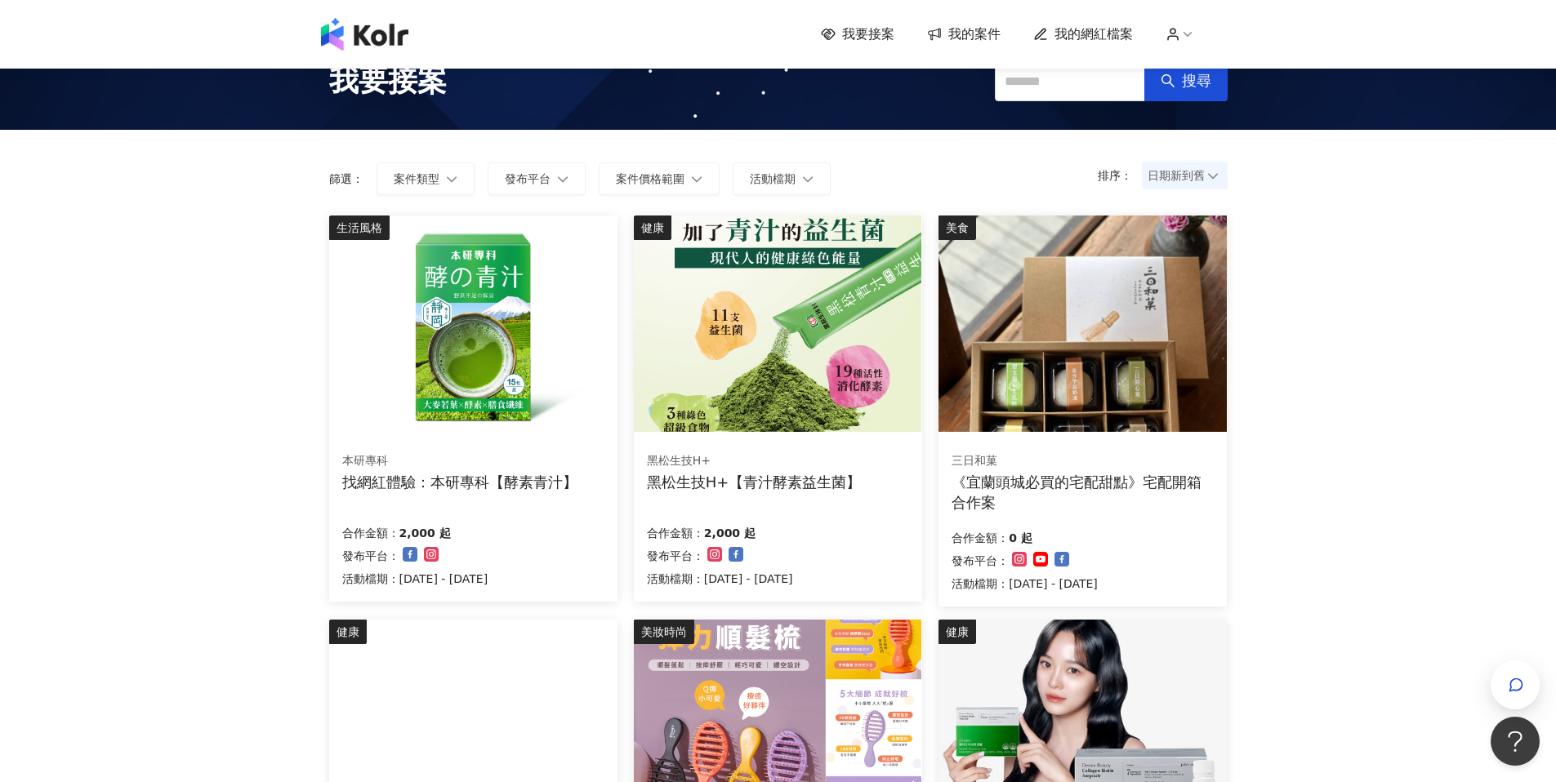 The height and width of the screenshot is (782, 1556). What do you see at coordinates (1120, 176) in the screenshot?
I see `p: 排序：` at bounding box center [1120, 176].